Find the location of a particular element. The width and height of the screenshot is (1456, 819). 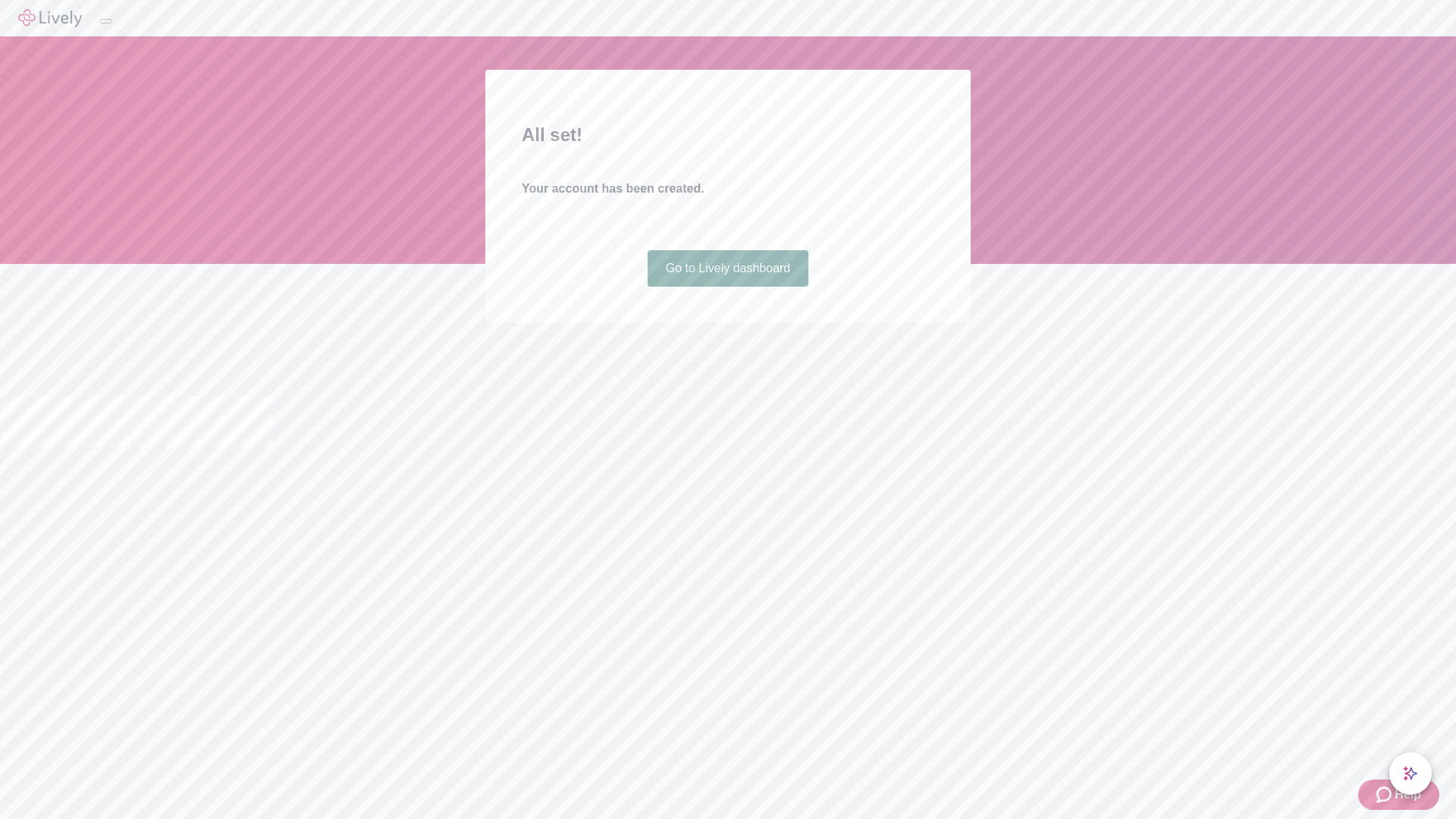

h4: Your account has been created. is located at coordinates (728, 189).